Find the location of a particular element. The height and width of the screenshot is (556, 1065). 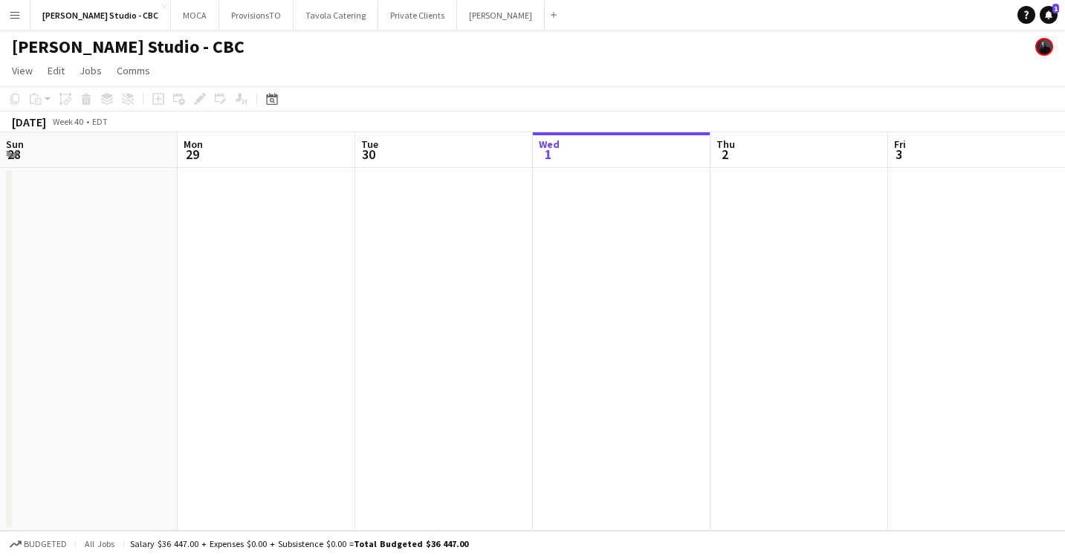

button: MOCA is located at coordinates (195, 15).